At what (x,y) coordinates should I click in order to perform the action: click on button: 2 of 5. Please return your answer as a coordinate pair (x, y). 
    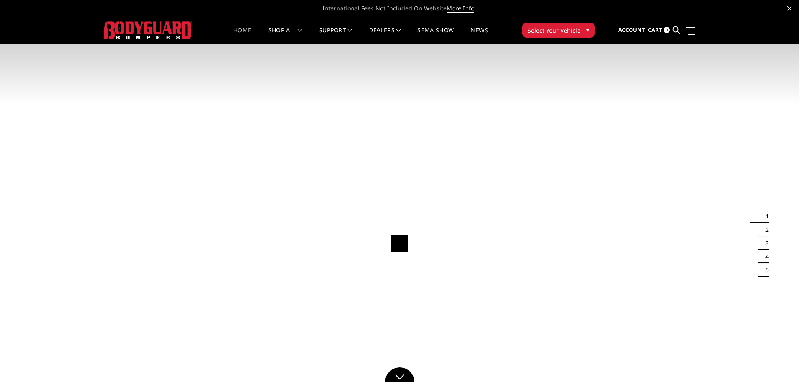
    Looking at the image, I should click on (765, 230).